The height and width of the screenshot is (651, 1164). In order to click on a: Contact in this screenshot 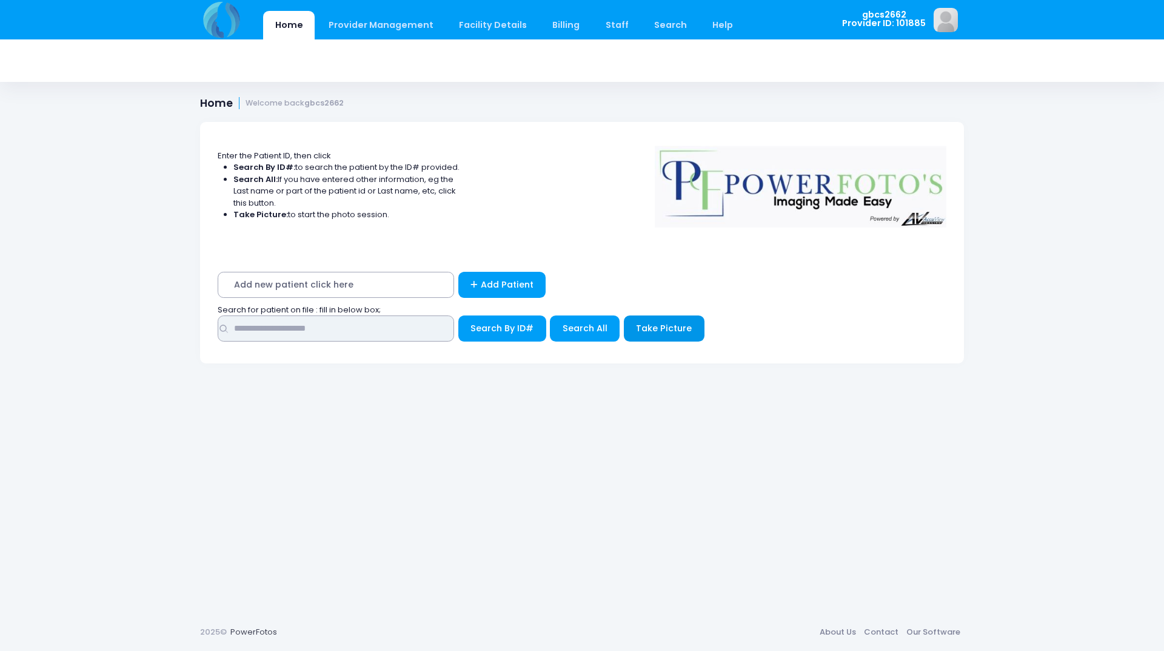, I will do `click(881, 632)`.